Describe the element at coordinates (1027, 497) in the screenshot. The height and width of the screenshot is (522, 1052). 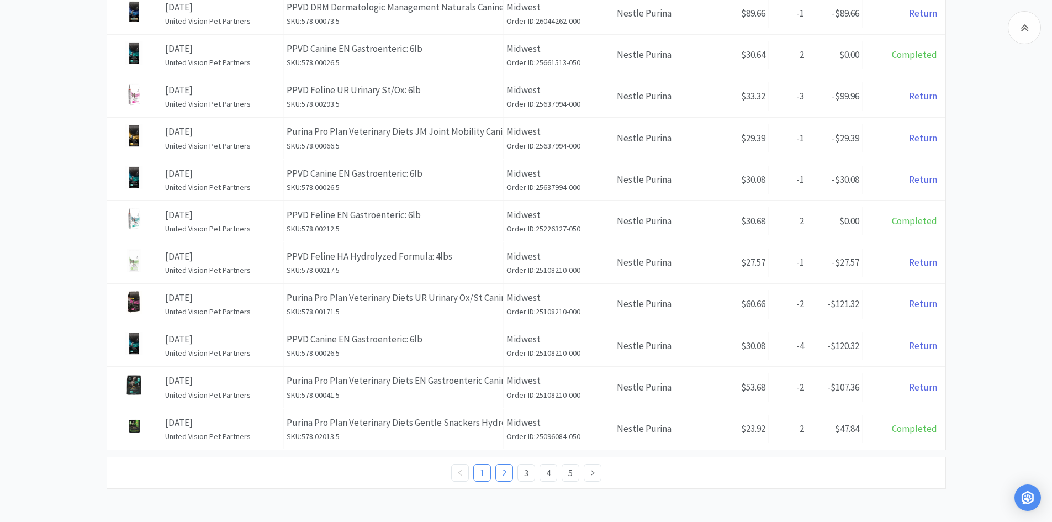
I see `div: Open Intercom Messenger` at that location.